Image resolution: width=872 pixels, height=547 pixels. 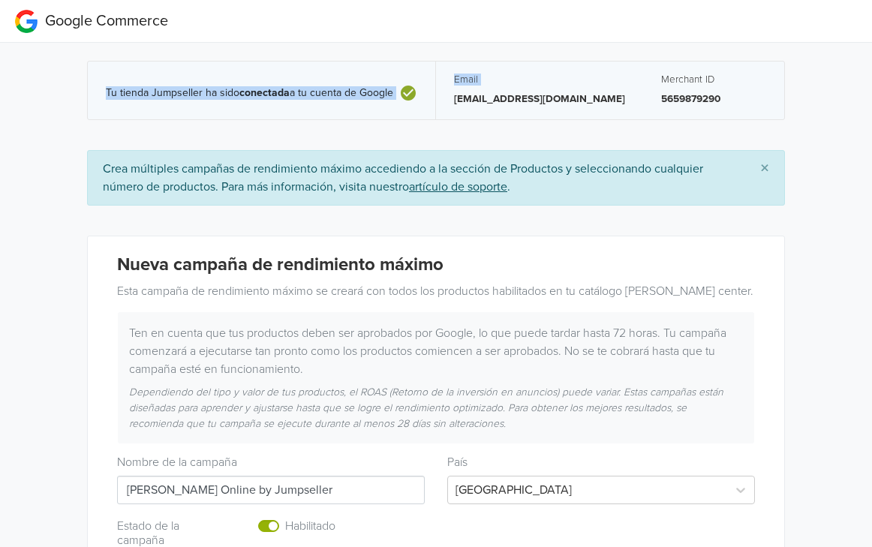 What do you see at coordinates (539, 80) in the screenshot?
I see `h5: Email` at bounding box center [539, 80].